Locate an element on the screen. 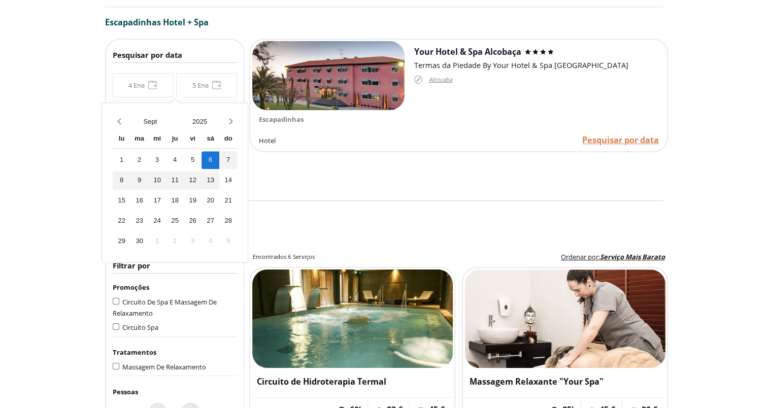  div: 14 is located at coordinates (228, 180).